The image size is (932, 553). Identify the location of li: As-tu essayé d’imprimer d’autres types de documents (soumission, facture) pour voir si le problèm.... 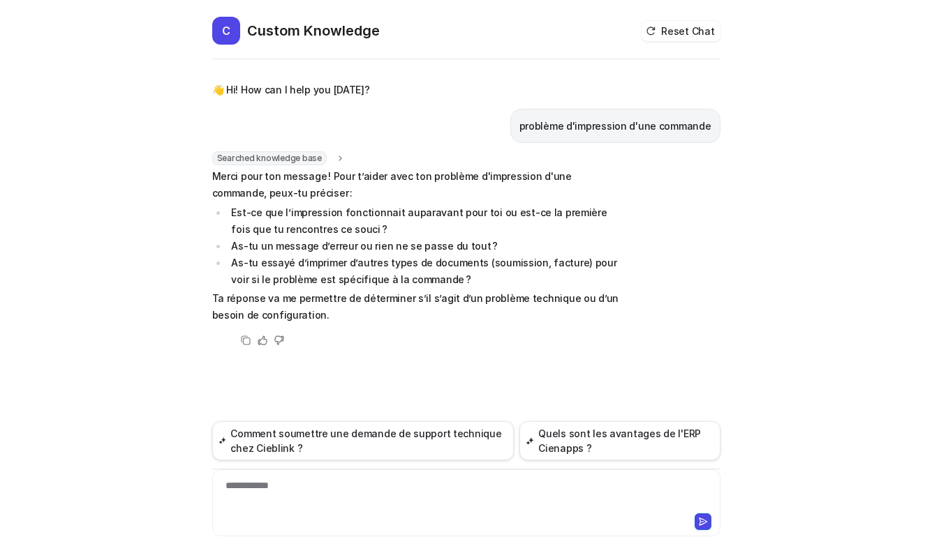
(424, 271).